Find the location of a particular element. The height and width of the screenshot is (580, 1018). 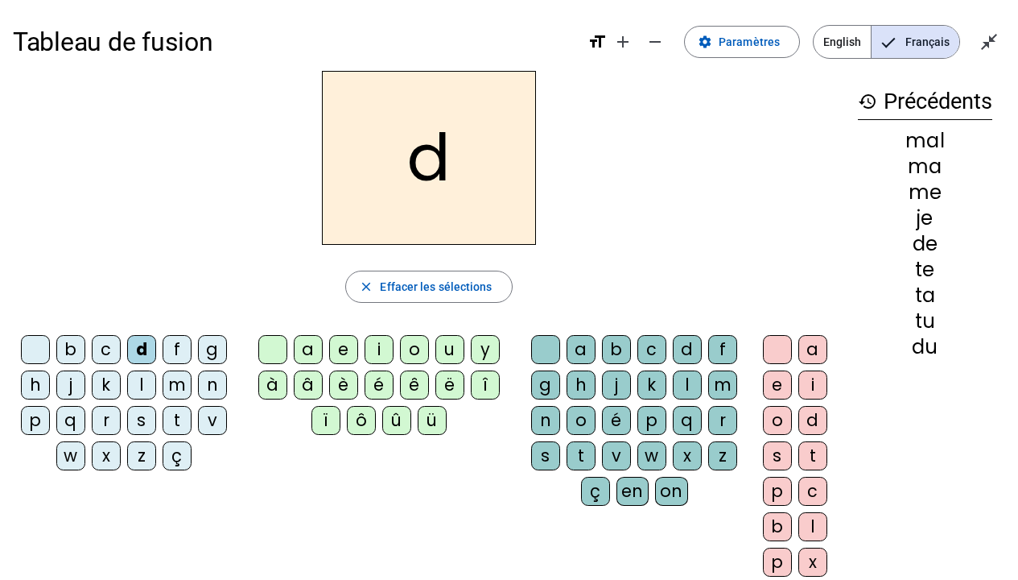

button: Diminuer la taille de la police is located at coordinates (655, 42).